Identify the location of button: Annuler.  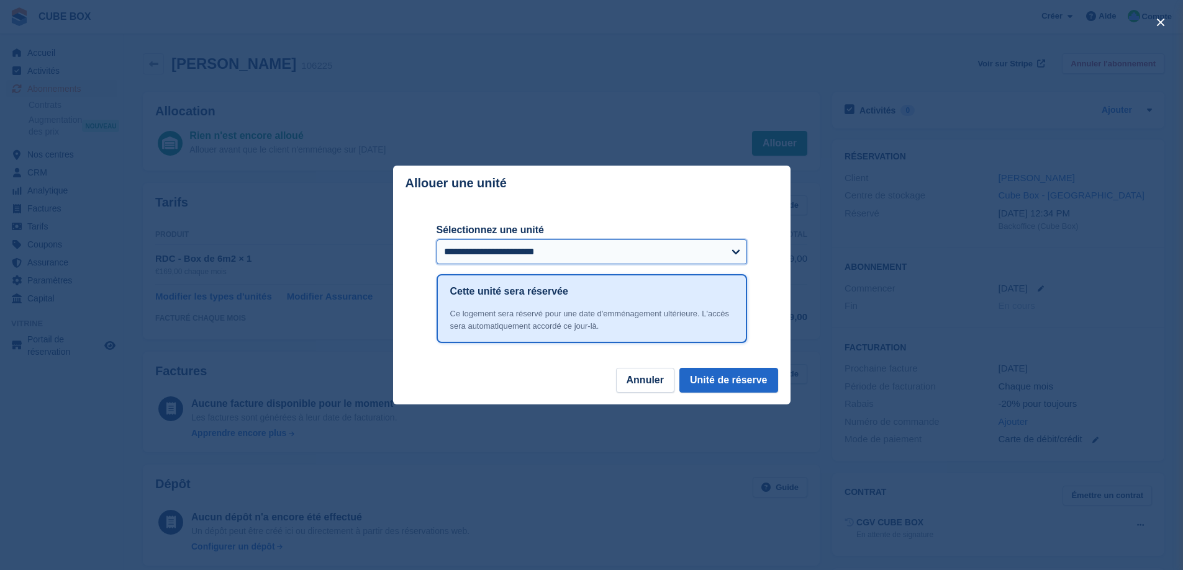
(645, 381).